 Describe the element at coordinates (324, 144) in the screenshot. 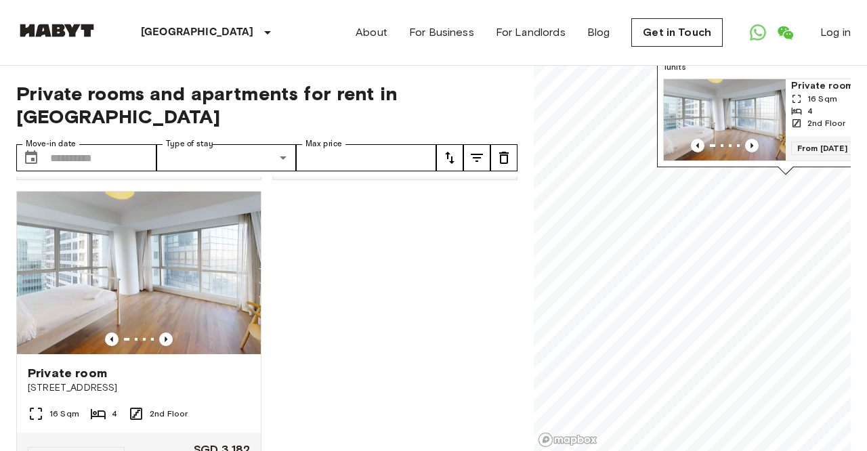

I see `label: Max price` at that location.